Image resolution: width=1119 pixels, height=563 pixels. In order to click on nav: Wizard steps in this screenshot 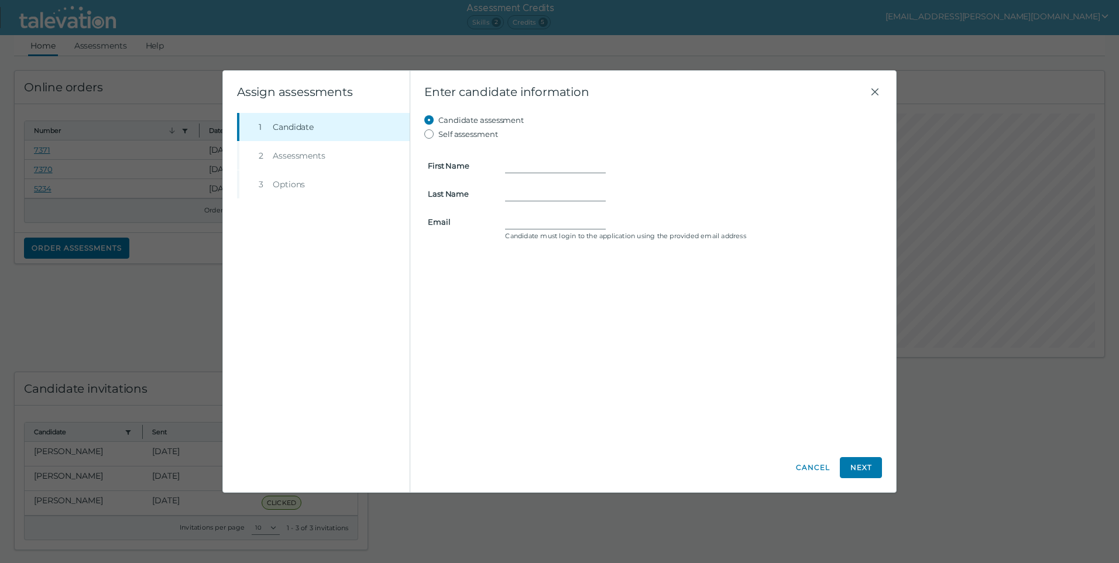, I will do `click(323, 156)`.